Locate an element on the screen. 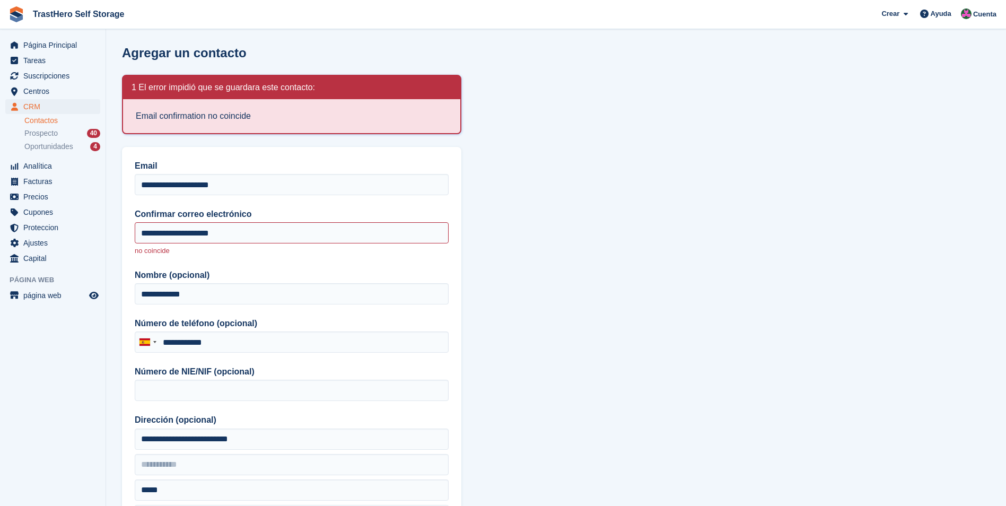 The height and width of the screenshot is (506, 1006). a: Contactos is located at coordinates (62, 120).